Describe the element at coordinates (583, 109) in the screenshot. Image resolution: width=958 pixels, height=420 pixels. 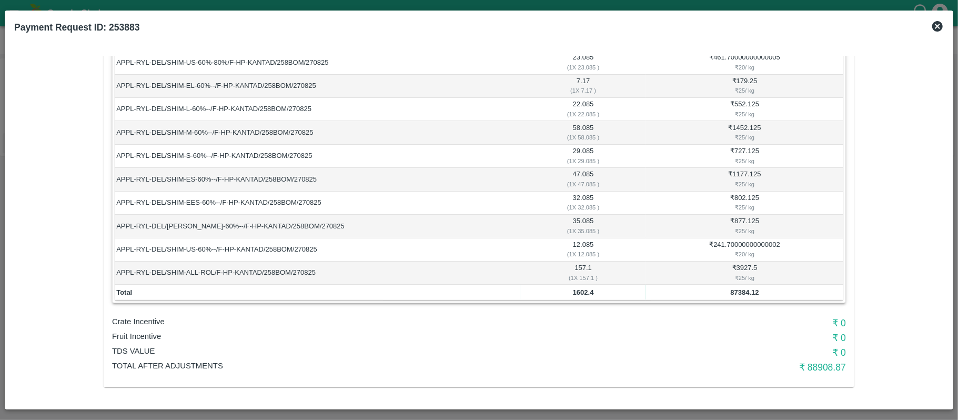
I see `td: 22.085` at that location.